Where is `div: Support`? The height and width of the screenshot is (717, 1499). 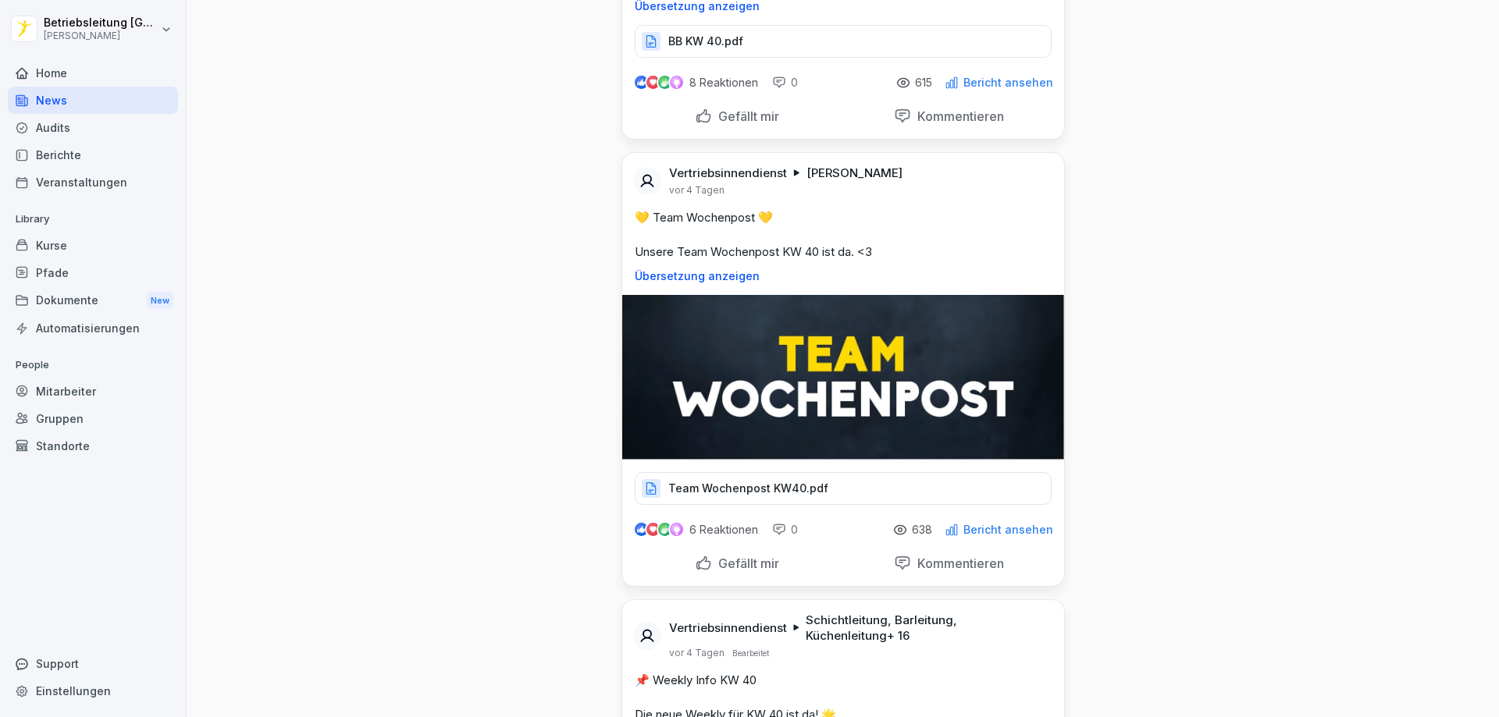 div: Support is located at coordinates (93, 663).